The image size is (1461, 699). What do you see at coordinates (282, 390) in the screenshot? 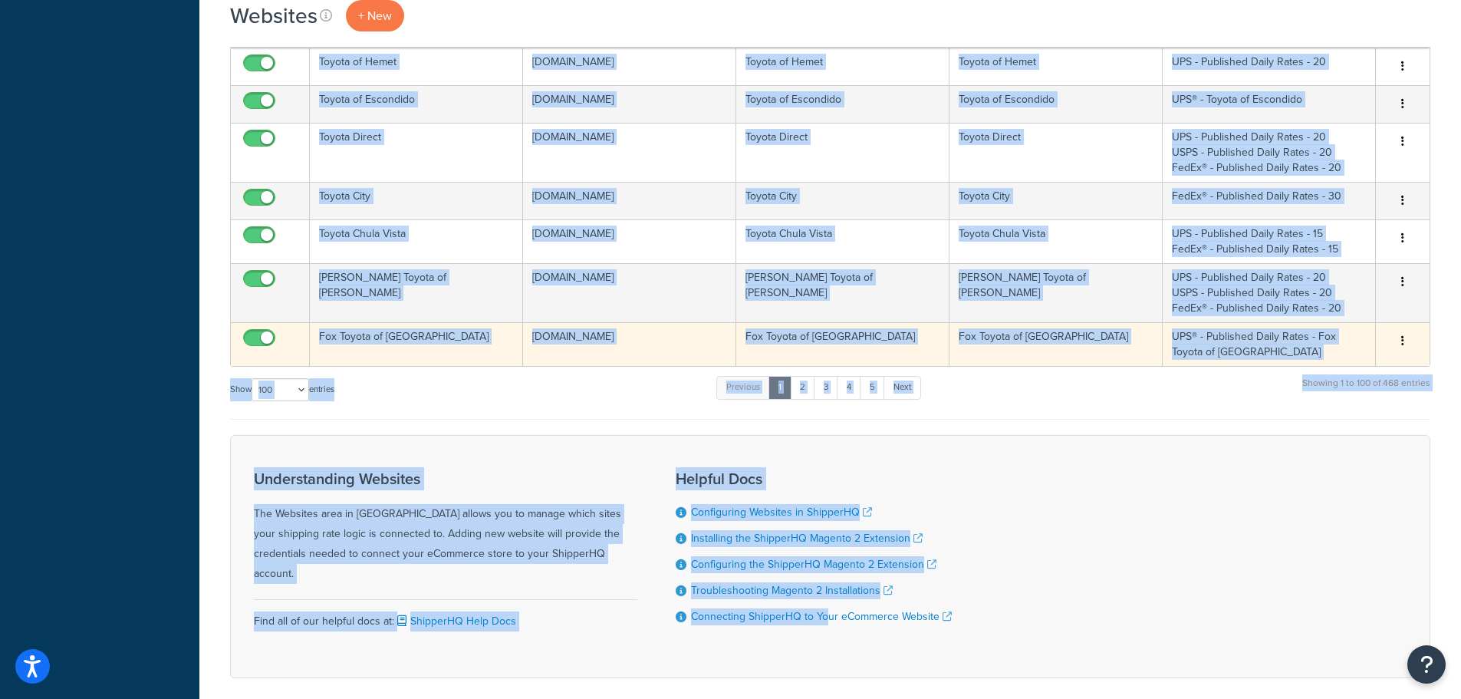
I see `label: Show entries` at bounding box center [282, 390].